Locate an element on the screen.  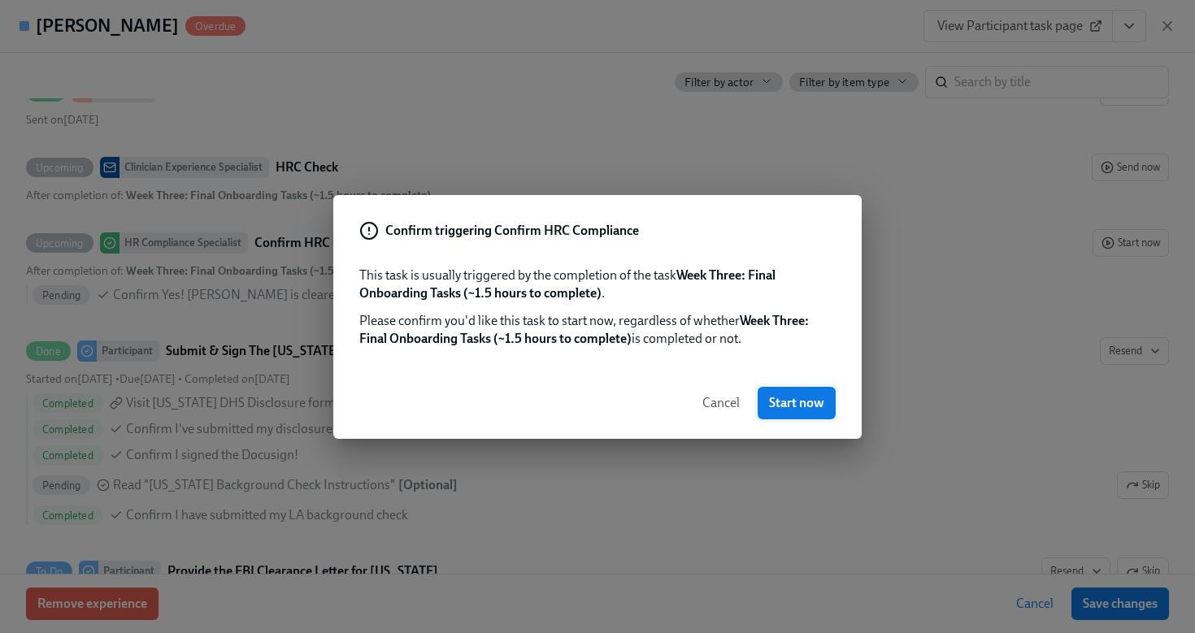
p: Please confirm you'd like this task to start now, regardless of whether is completed or not. is located at coordinates (597, 330).